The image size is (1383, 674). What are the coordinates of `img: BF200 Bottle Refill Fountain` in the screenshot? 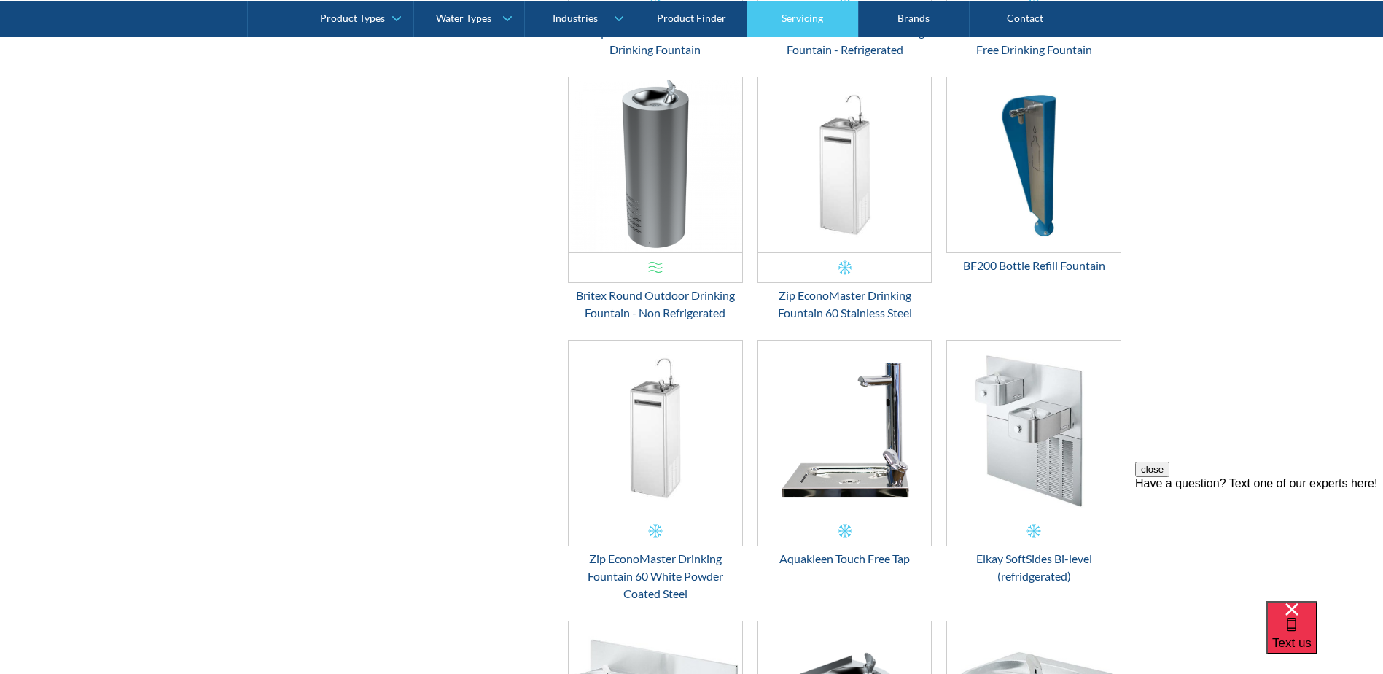 It's located at (1034, 165).